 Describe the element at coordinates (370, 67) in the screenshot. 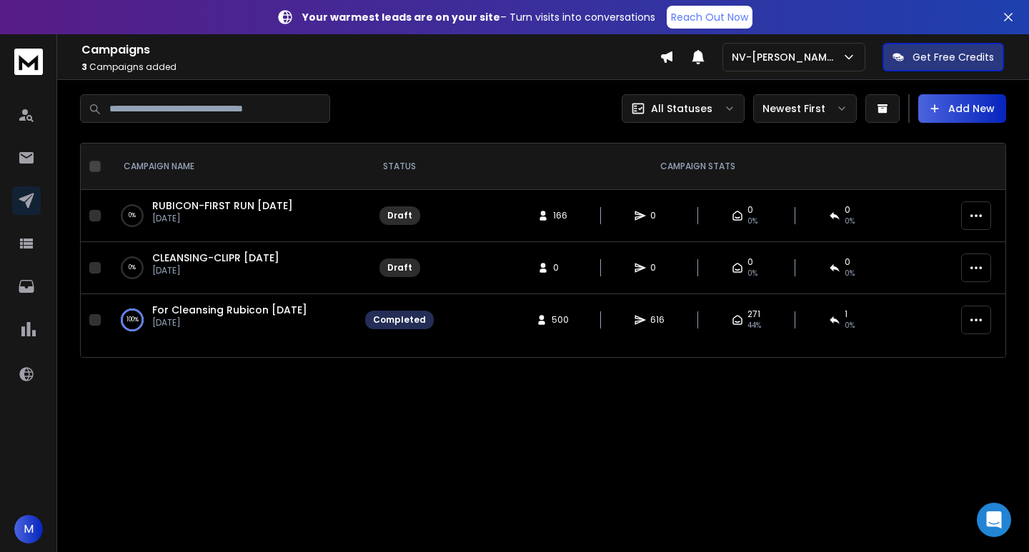

I see `p: Campaigns added` at that location.